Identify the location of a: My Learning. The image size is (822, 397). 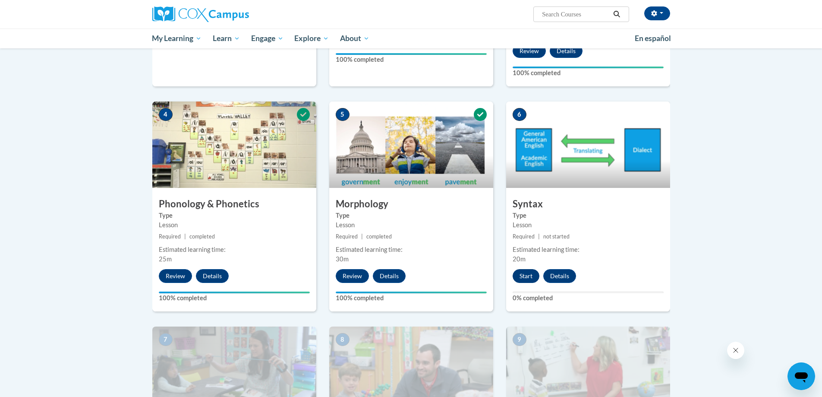
(177, 38).